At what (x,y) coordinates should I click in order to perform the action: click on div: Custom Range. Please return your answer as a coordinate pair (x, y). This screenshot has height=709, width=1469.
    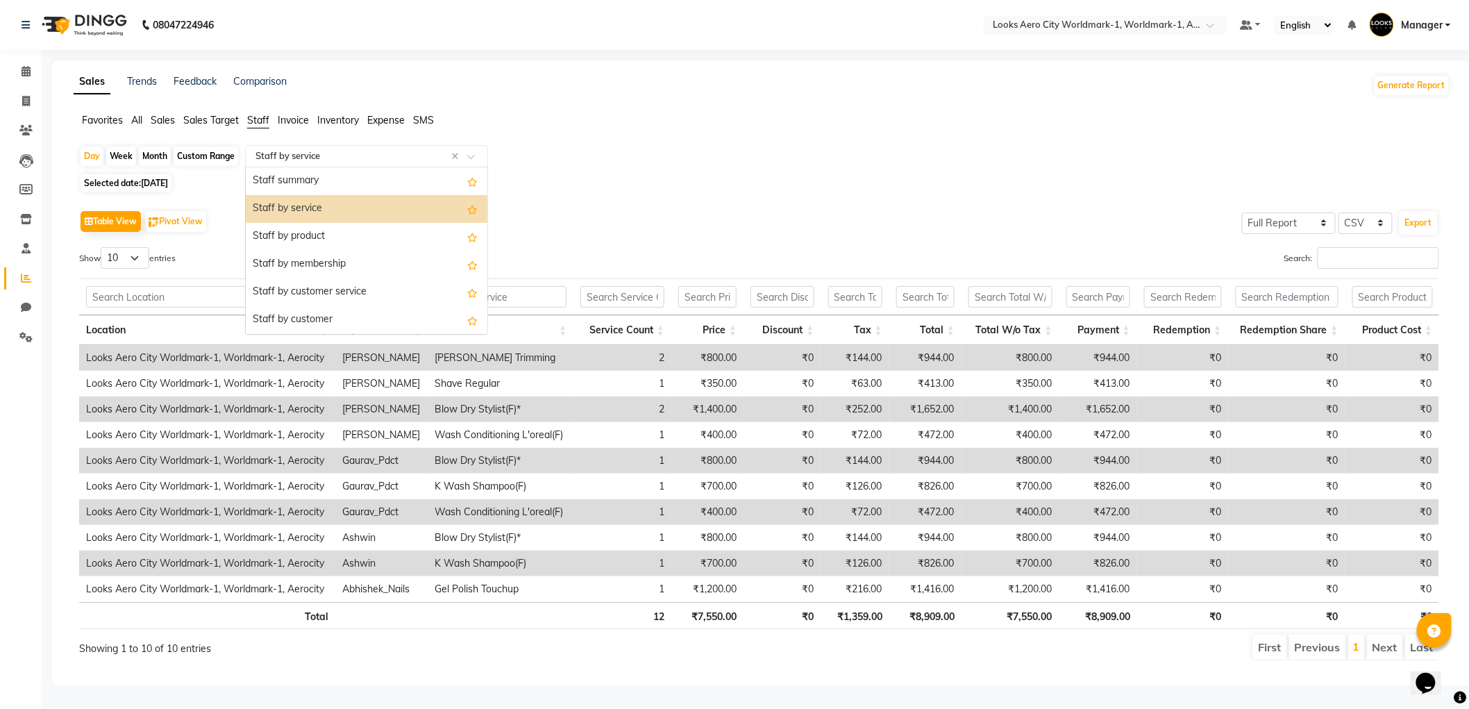
    Looking at the image, I should click on (205, 156).